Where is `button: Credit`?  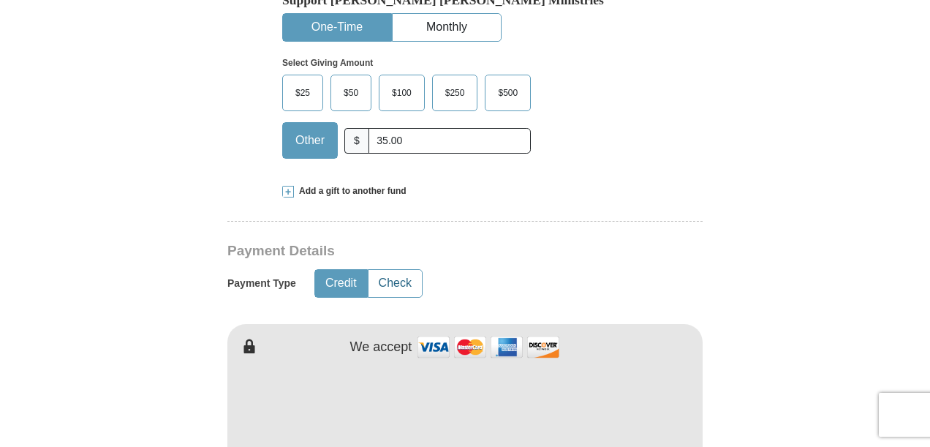 button: Credit is located at coordinates (341, 283).